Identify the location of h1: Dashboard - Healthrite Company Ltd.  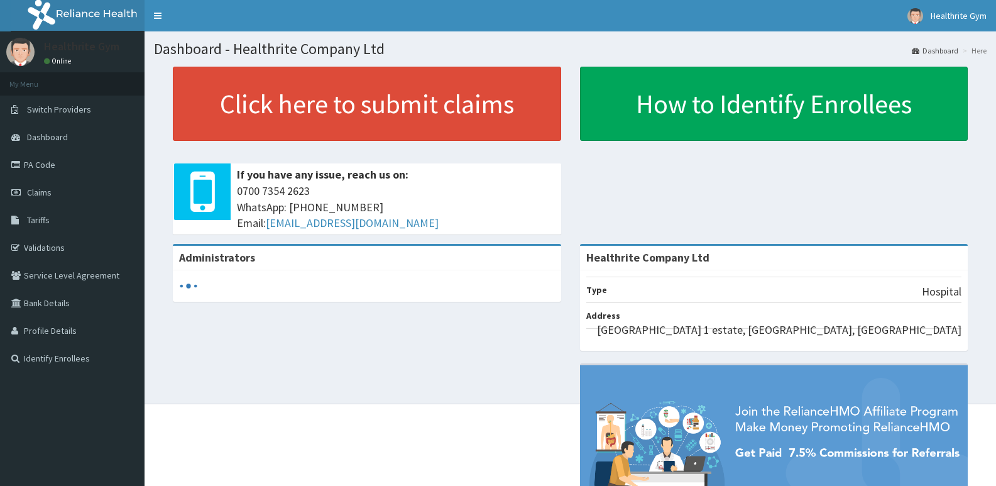
(570, 49).